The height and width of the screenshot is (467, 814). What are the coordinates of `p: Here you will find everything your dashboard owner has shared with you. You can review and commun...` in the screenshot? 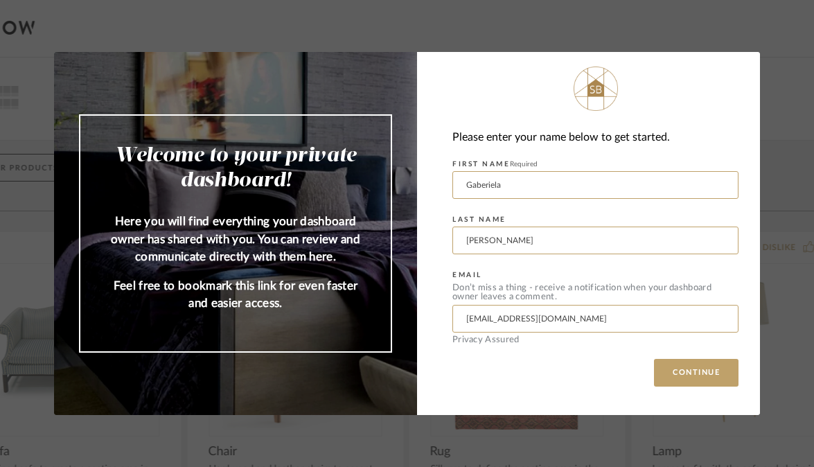 It's located at (236, 239).